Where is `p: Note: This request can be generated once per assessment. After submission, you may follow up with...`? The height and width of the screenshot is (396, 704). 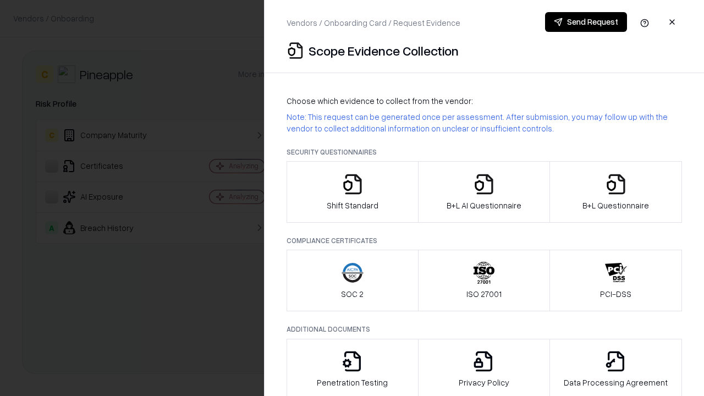 p: Note: This request can be generated once per assessment. After submission, you may follow up with... is located at coordinates (484, 123).